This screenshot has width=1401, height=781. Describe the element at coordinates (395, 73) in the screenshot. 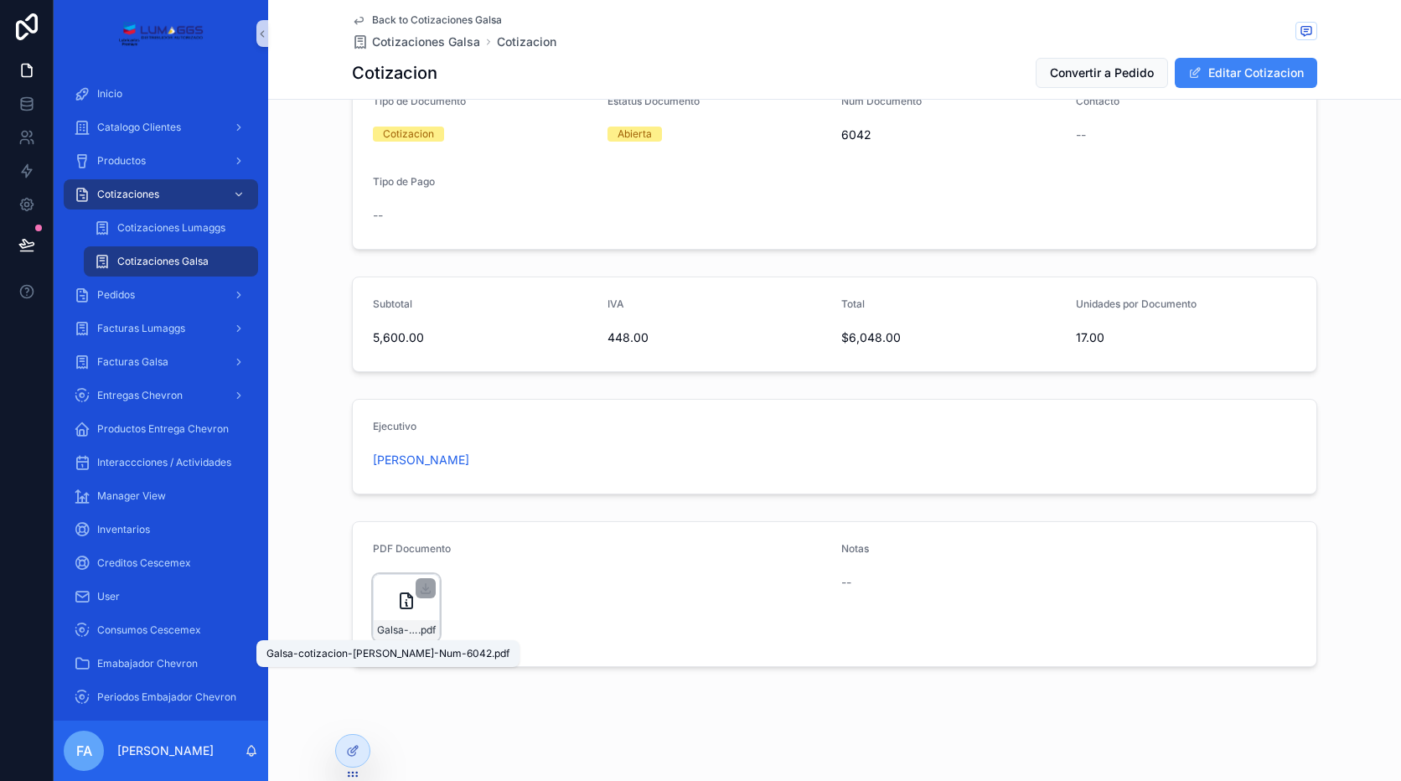

I see `h1: Cotizacion` at that location.